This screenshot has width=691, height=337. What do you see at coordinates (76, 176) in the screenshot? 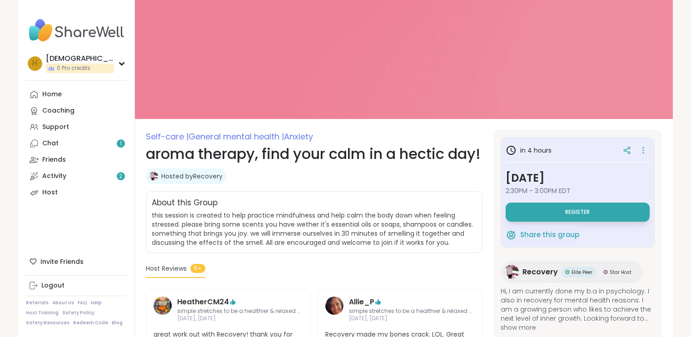
I see `a: Activity2` at bounding box center [76, 176].